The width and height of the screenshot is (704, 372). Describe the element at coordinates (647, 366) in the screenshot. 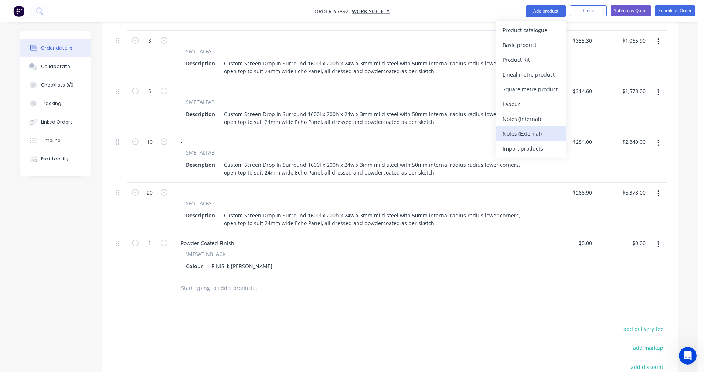

I see `button: add discount` at that location.